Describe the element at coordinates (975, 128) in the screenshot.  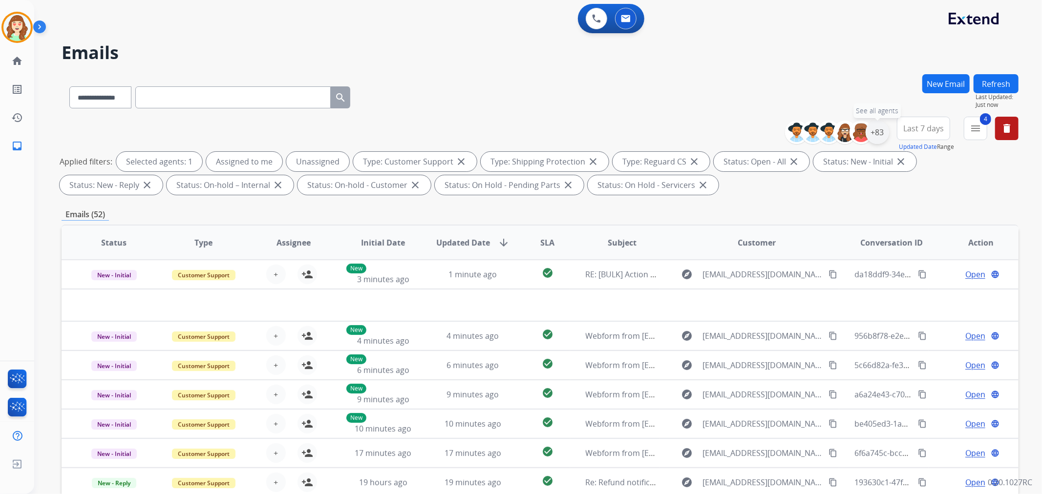
I see `mat-icon: menu` at that location.